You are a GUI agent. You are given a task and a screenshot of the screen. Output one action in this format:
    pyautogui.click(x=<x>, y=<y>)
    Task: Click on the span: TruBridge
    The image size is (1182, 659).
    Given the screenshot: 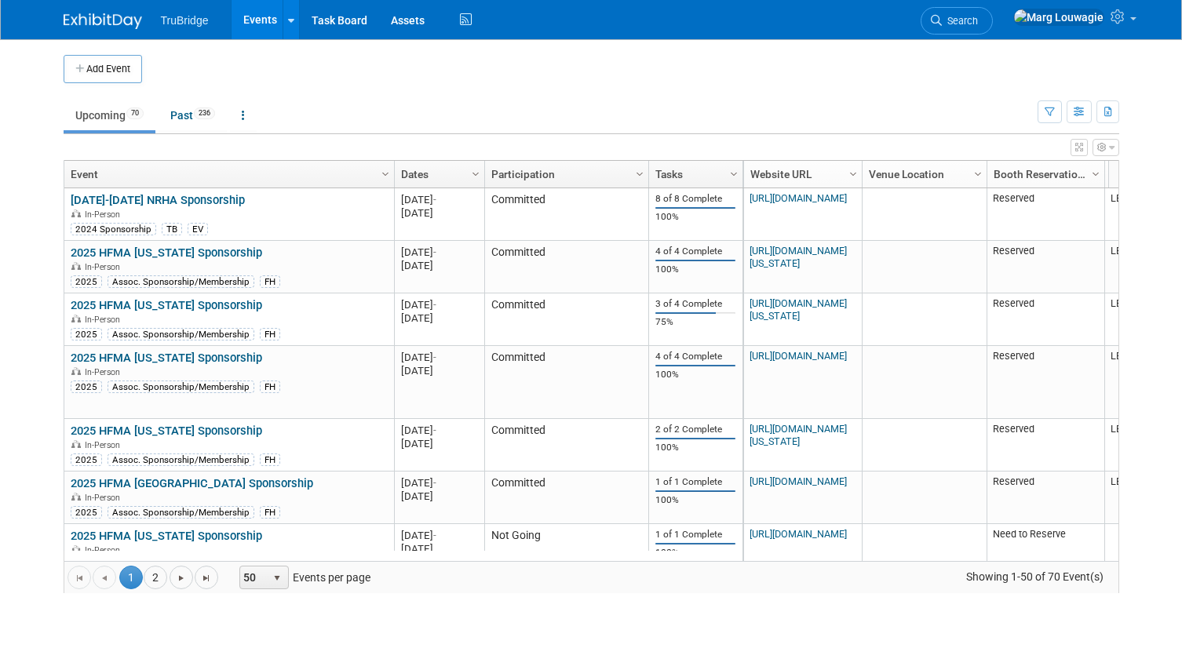 What is the action you would take?
    pyautogui.click(x=184, y=20)
    